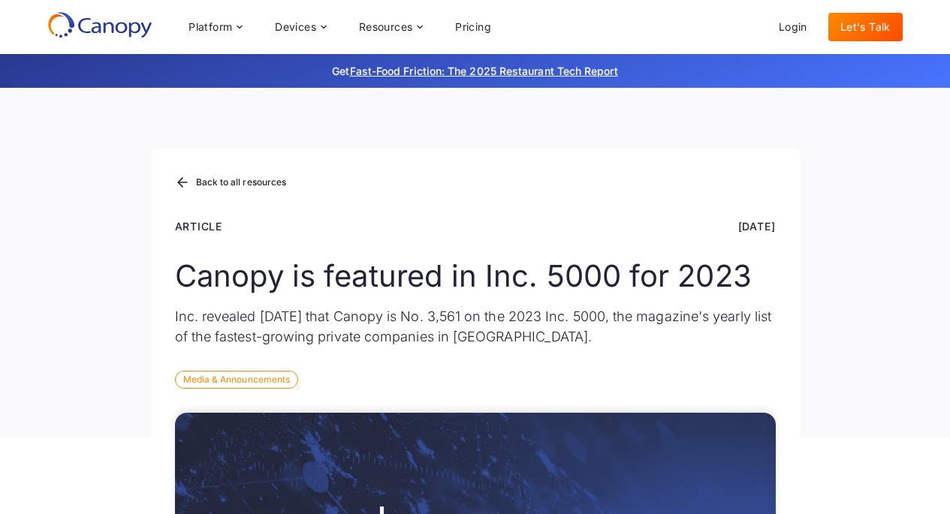  What do you see at coordinates (865, 27) in the screenshot?
I see `a: Let's Talk` at bounding box center [865, 27].